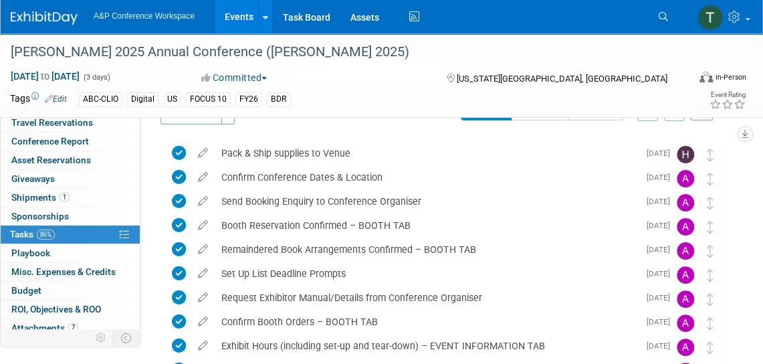  I want to click on div: Confirm Conference Dates & Location, so click(426, 177).